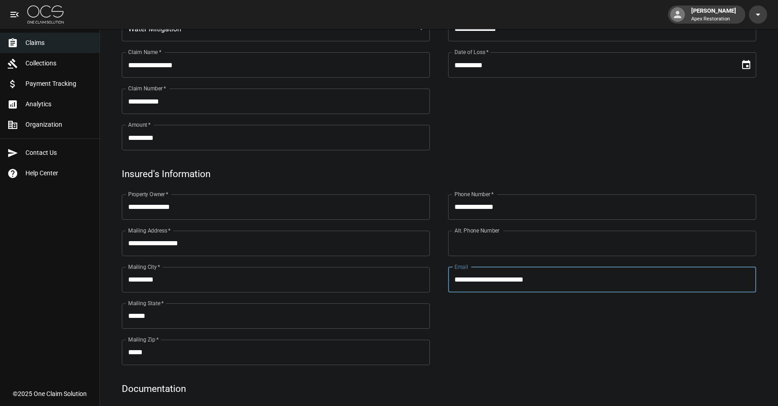 This screenshot has height=406, width=778. I want to click on img: ocs-logo-white-transparent.png, so click(45, 15).